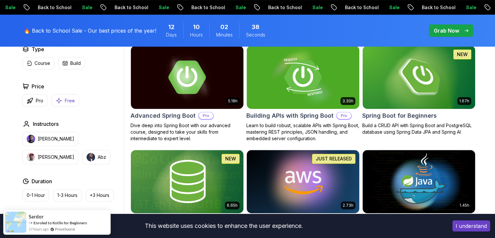 This screenshot has height=238, width=495. I want to click on p: 1.67h, so click(464, 101).